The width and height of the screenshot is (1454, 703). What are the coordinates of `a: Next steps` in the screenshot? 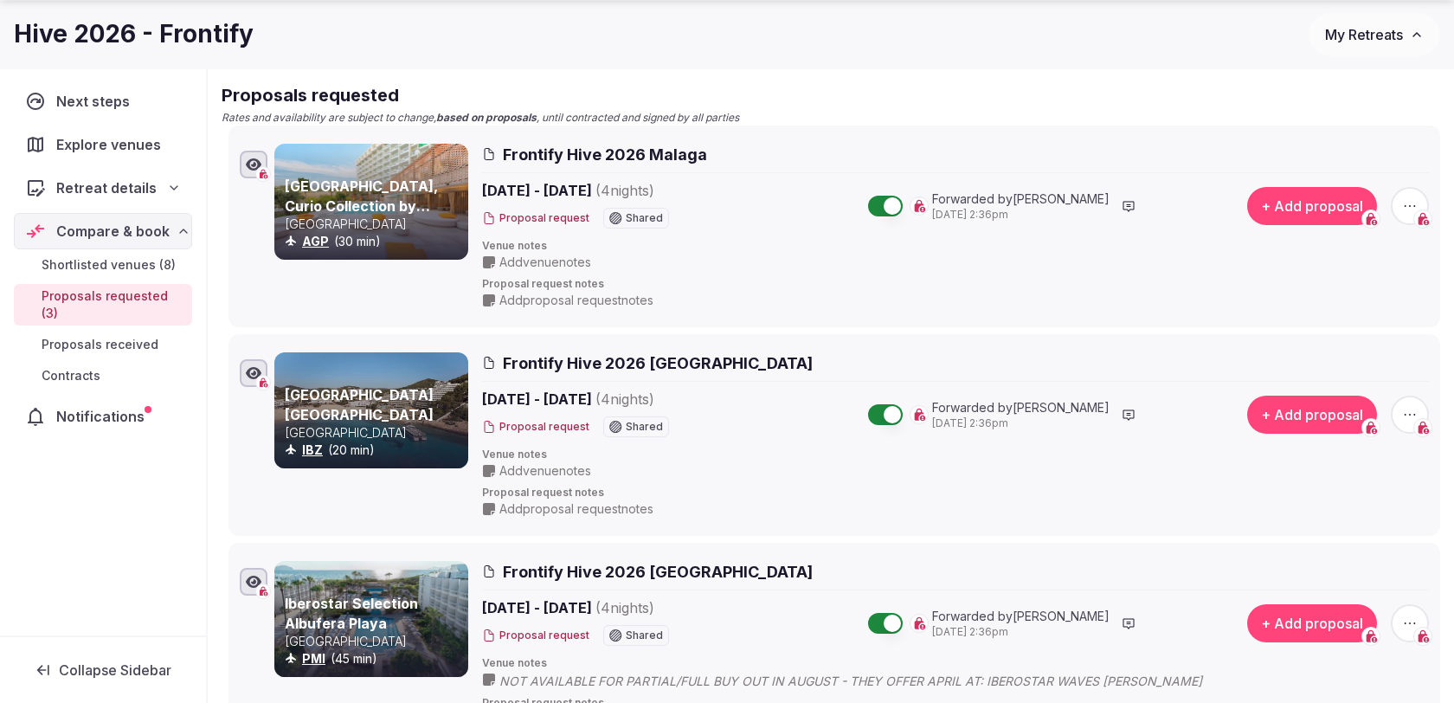 It's located at (103, 101).